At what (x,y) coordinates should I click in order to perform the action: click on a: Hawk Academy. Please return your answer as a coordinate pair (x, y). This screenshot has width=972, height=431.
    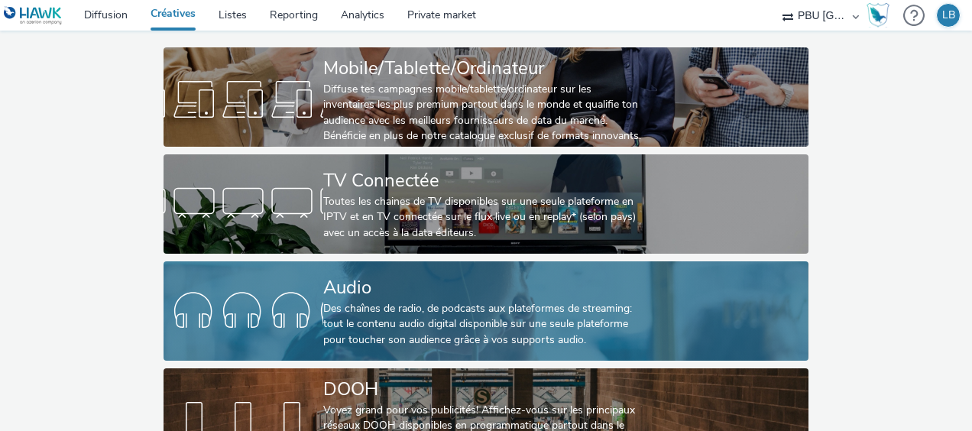
    Looking at the image, I should click on (881, 15).